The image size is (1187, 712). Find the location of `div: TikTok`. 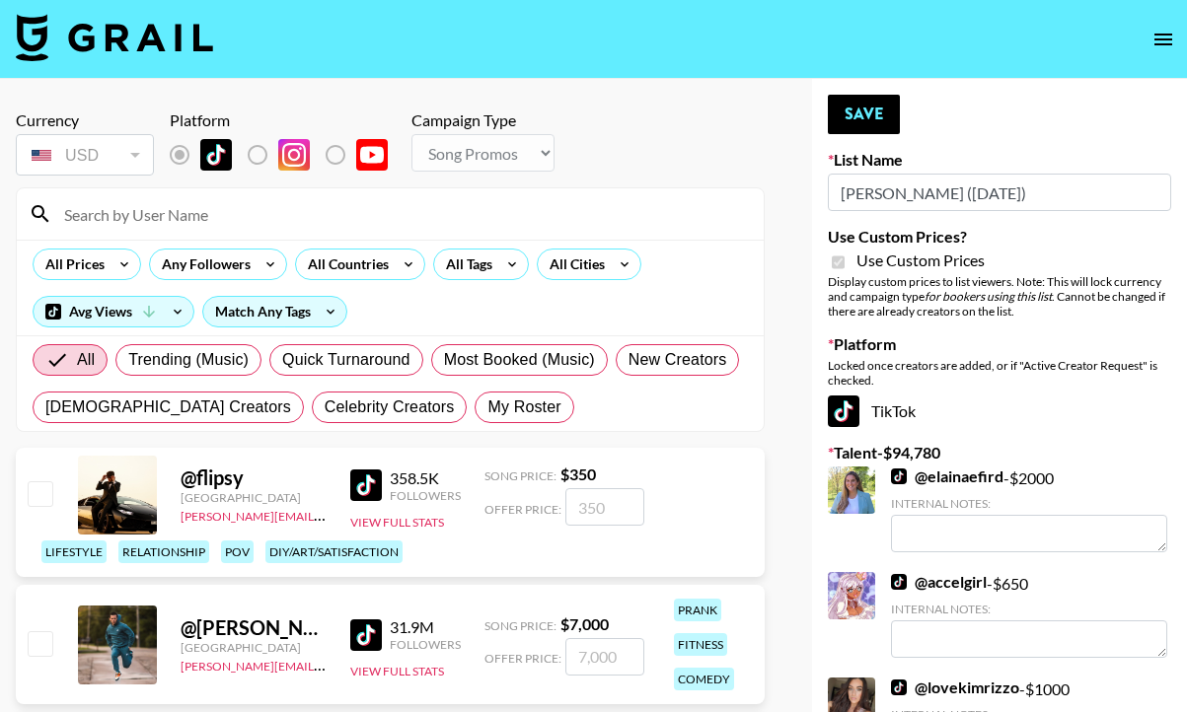

div: TikTok is located at coordinates (1000, 411).